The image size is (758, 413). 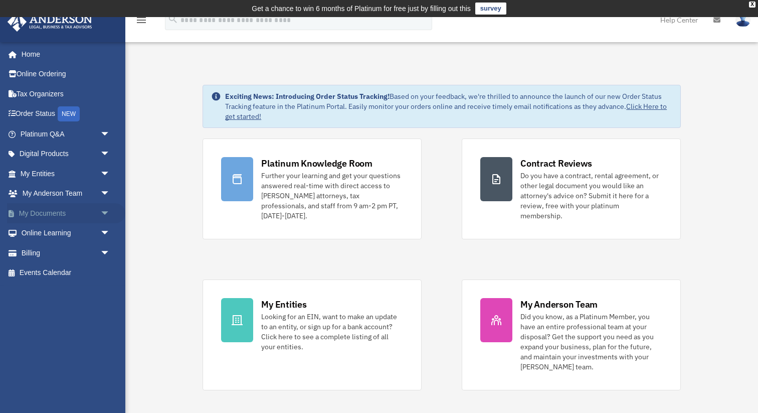 What do you see at coordinates (559, 304) in the screenshot?
I see `div: My Anderson Team` at bounding box center [559, 304].